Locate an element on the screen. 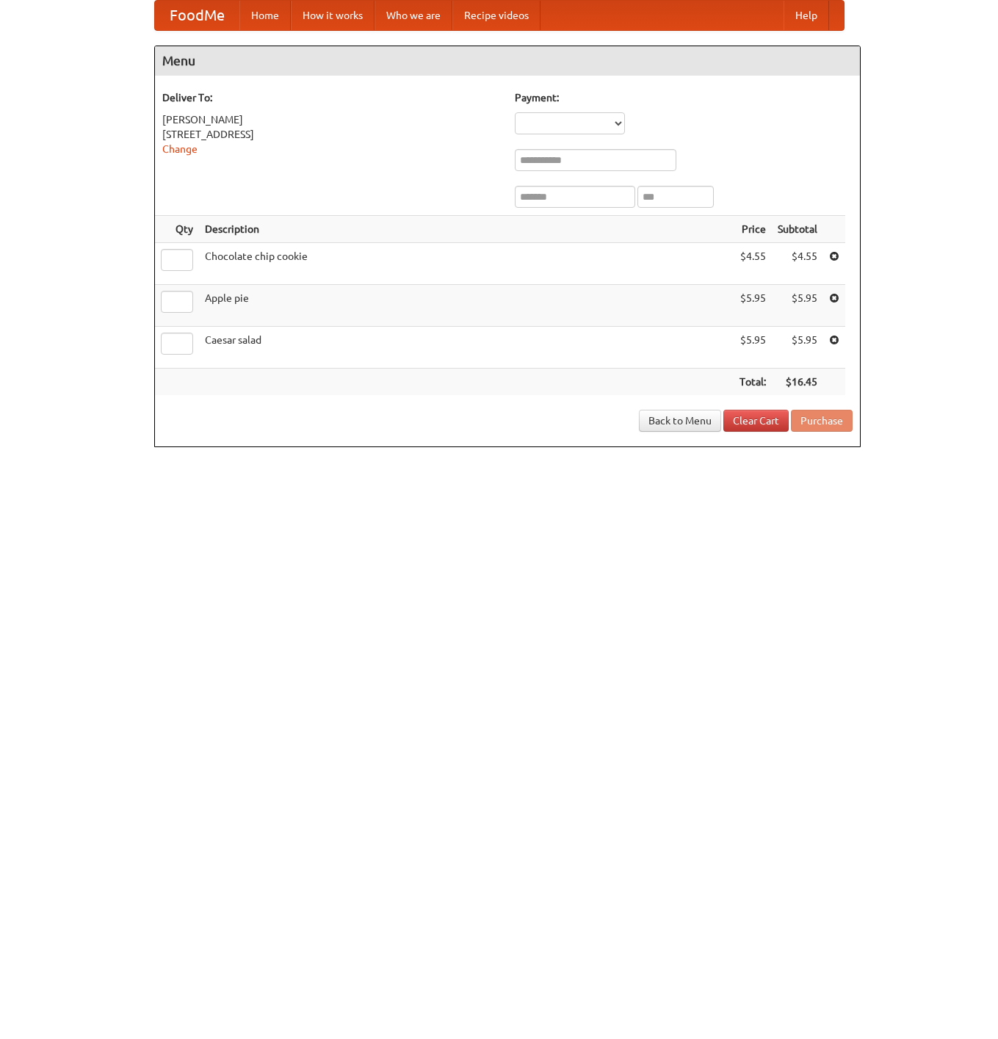  a: Back to Menu is located at coordinates (680, 421).